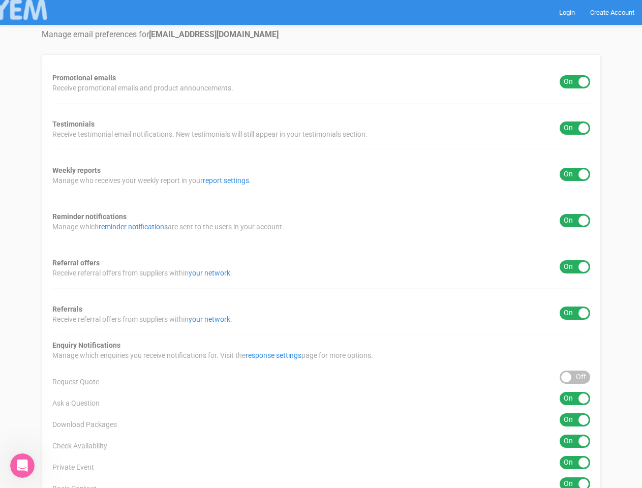 The image size is (642, 488). Describe the element at coordinates (76, 263) in the screenshot. I see `strong: Referral offers` at that location.